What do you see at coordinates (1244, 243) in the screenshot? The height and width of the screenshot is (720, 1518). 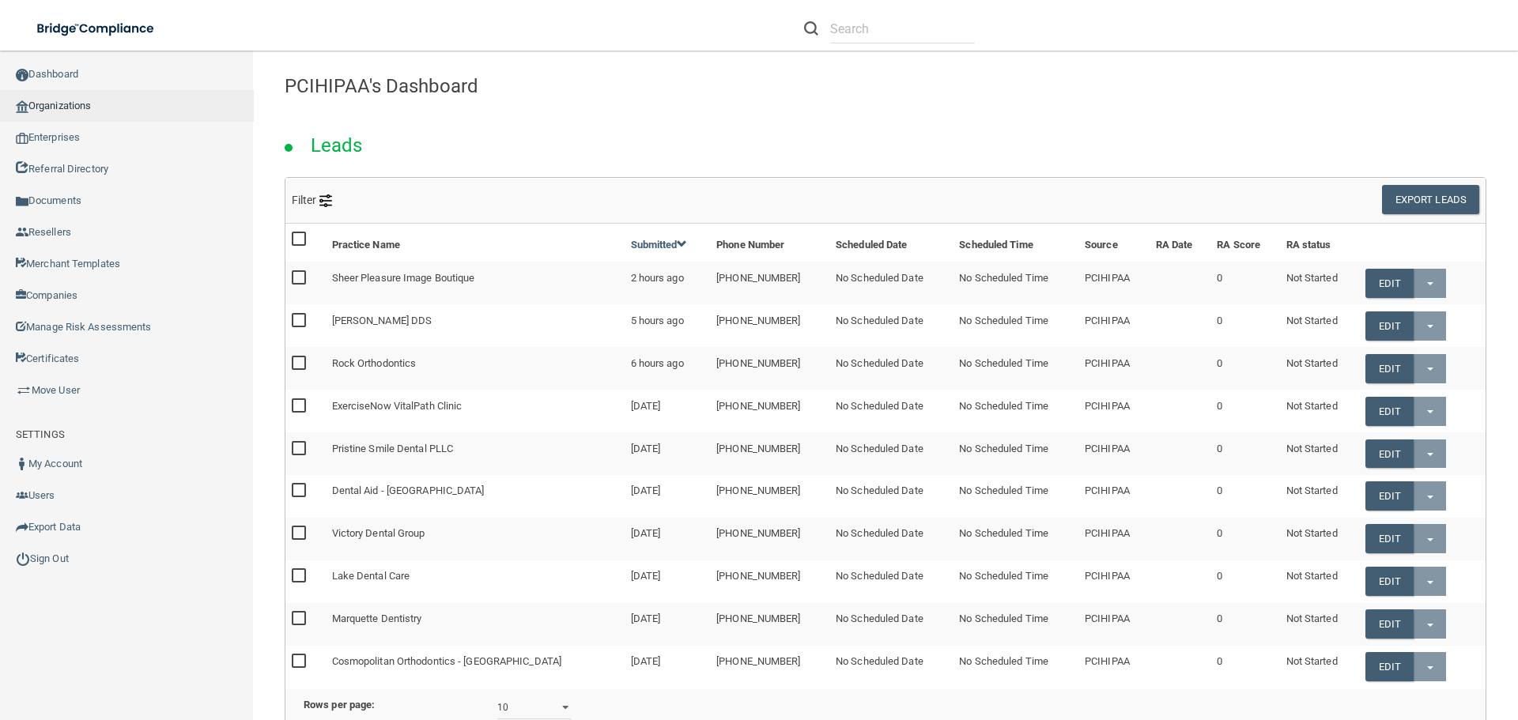 I see `th: RA Score` at bounding box center [1244, 243].